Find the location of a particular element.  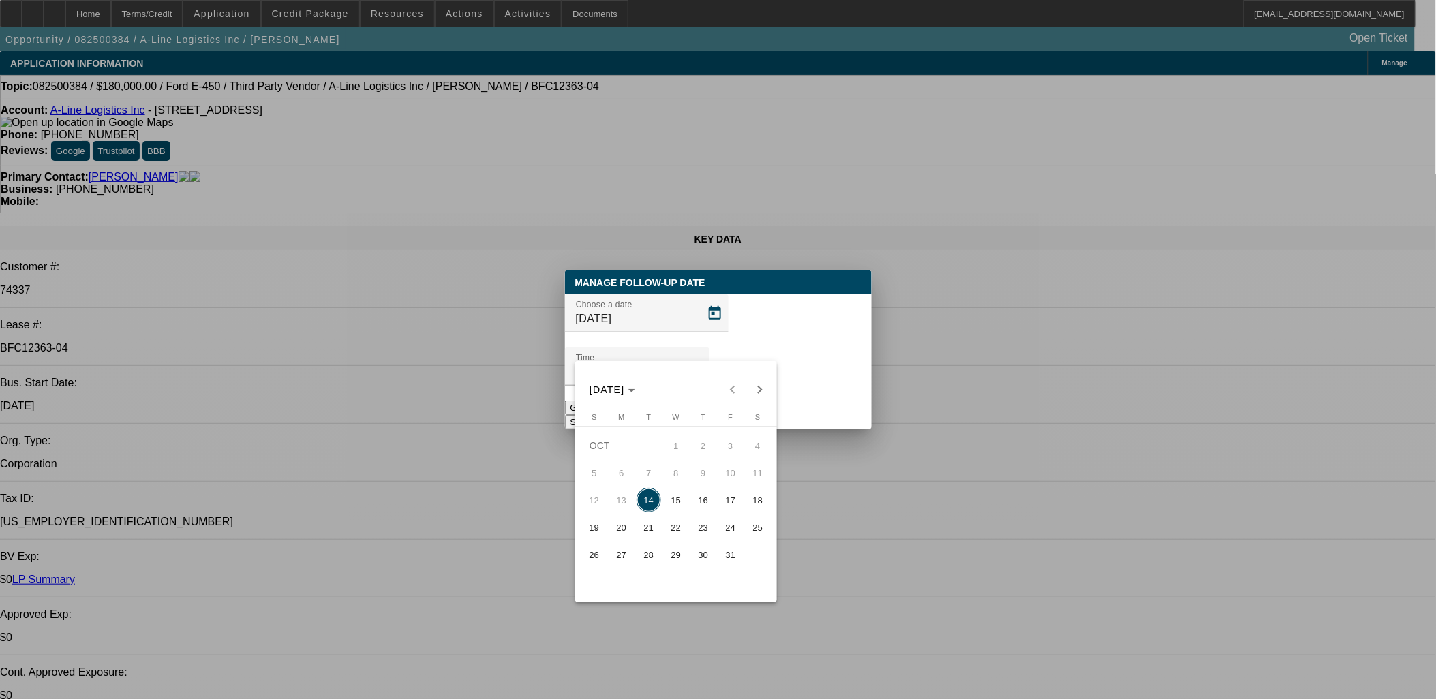

button: Next month is located at coordinates (760, 390).